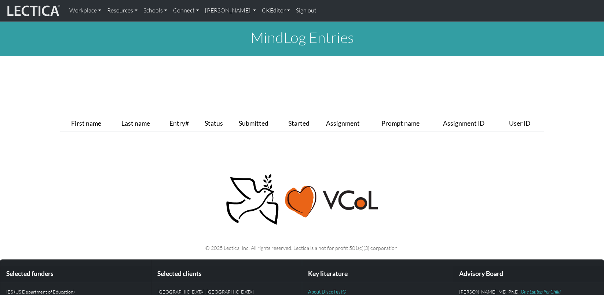  Describe the element at coordinates (473, 124) in the screenshot. I see `th: Assignment ID` at that location.